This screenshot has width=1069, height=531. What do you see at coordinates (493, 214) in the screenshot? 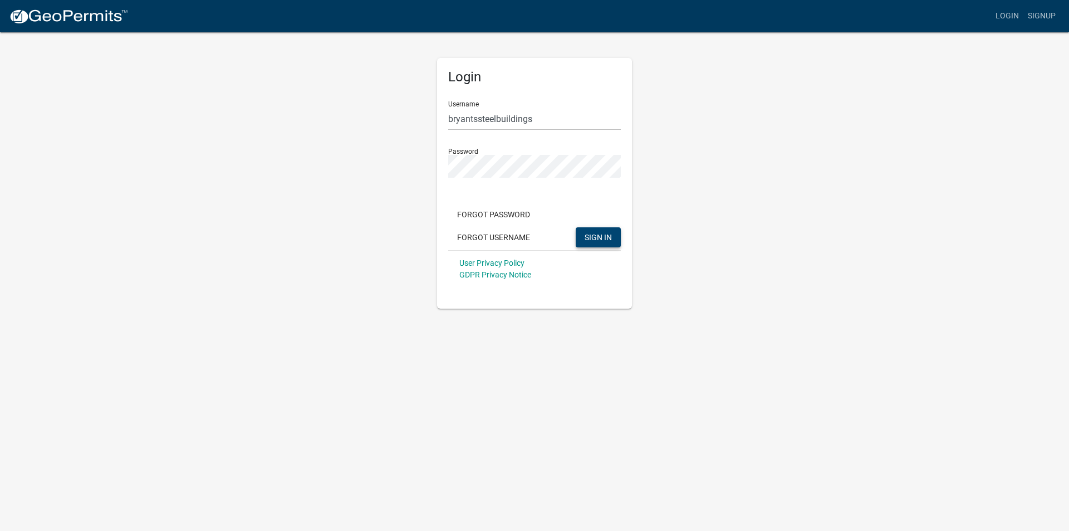
I see `button: Forgot Password` at bounding box center [493, 214].